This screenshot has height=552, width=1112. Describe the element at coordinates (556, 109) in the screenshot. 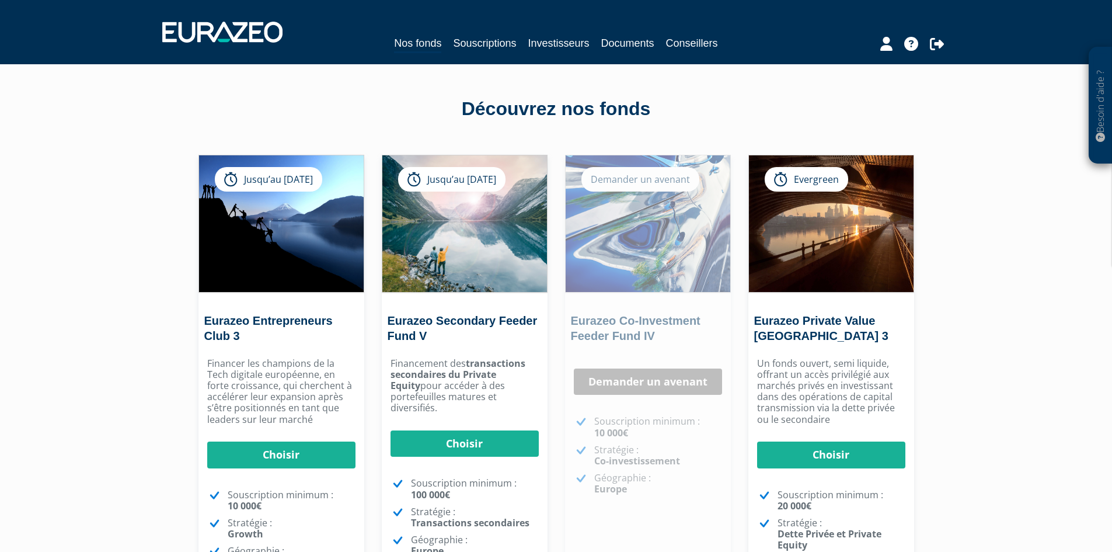

I see `div: Découvrez nos fonds` at that location.